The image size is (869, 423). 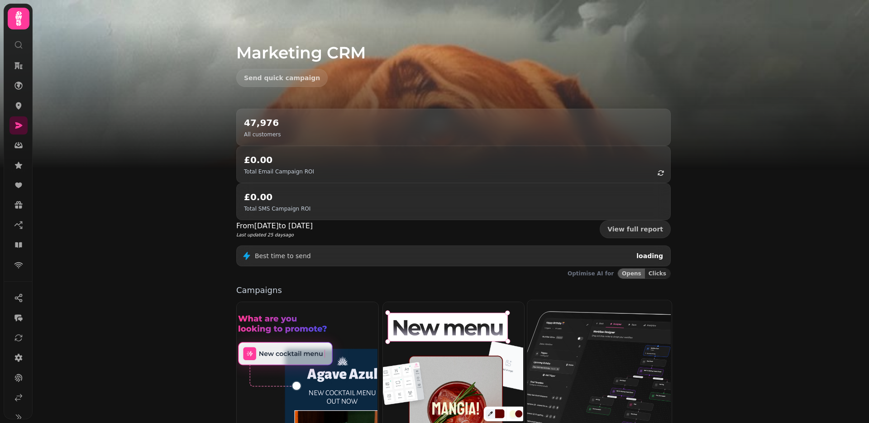 What do you see at coordinates (277, 209) in the screenshot?
I see `p: Total SMS Campaign ROI` at bounding box center [277, 209].